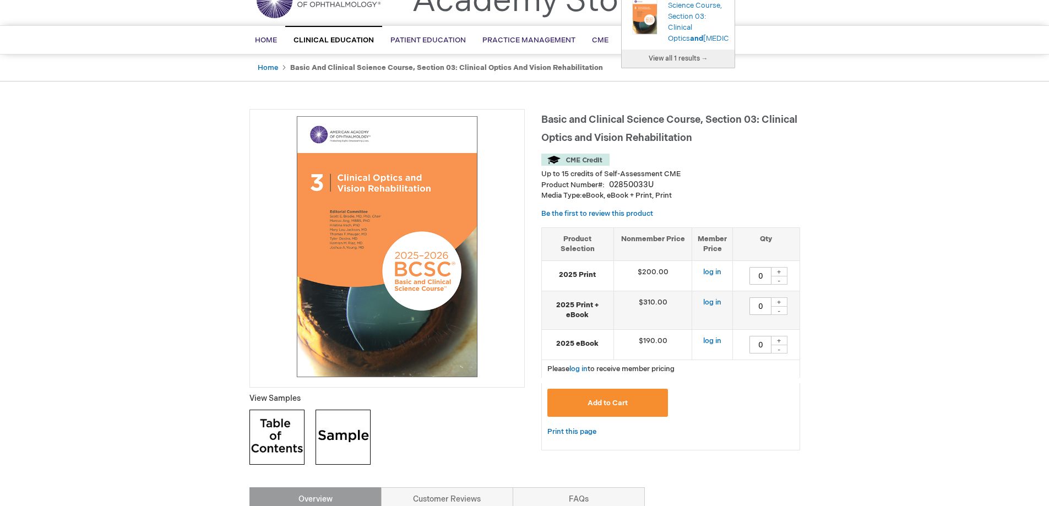 Image resolution: width=1049 pixels, height=506 pixels. What do you see at coordinates (562, 195) in the screenshot?
I see `strong: Media Type:` at bounding box center [562, 195].